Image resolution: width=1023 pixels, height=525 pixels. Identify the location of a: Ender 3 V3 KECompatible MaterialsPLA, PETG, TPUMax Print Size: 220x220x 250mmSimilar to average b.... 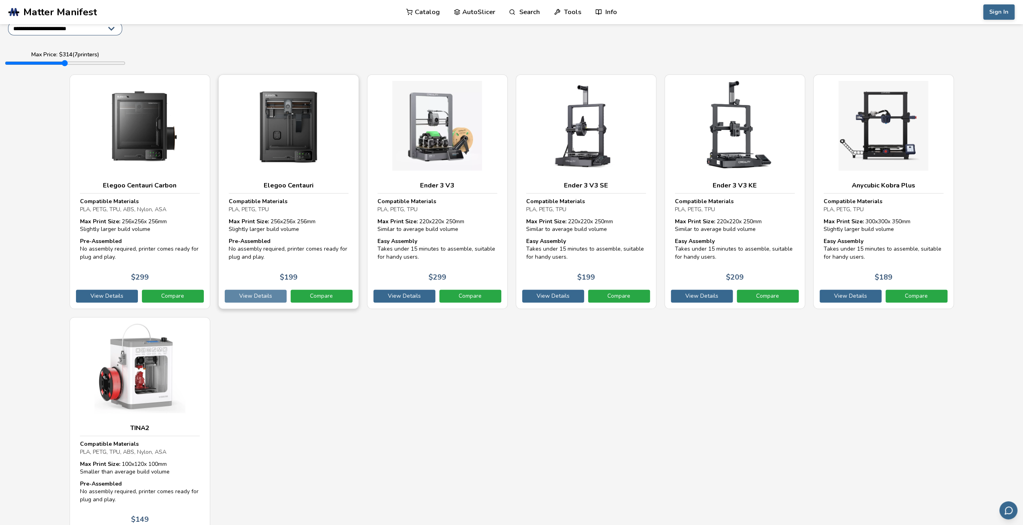
(735, 191).